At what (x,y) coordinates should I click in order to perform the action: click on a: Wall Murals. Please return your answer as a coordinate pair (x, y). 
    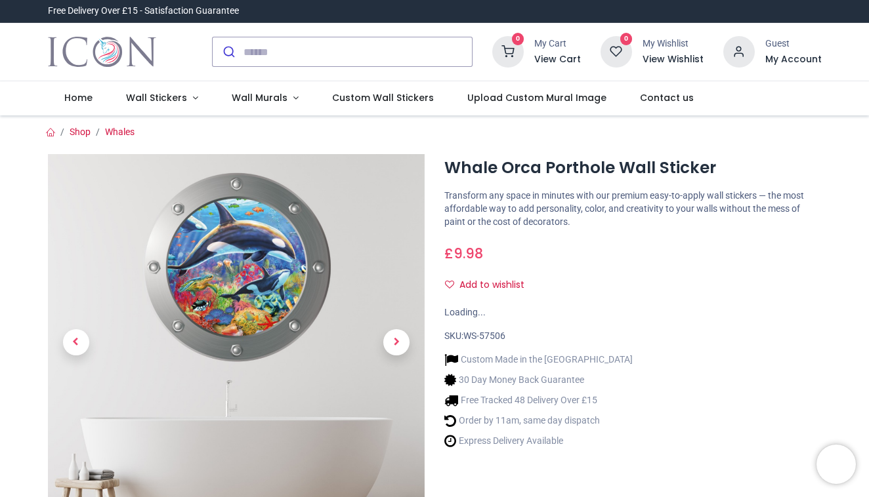
    Looking at the image, I should click on (264, 98).